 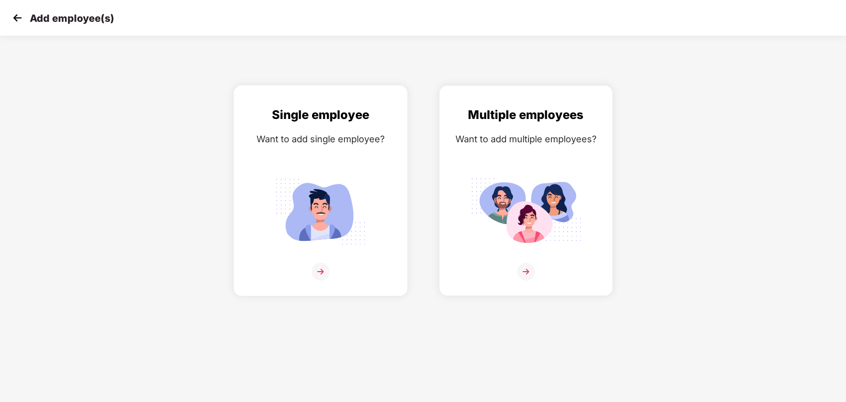 I want to click on img: svg+xml;base64,PHN2ZyB4bWxucz0iaHR0cDovL3d3dy53My5vcmcvMjAwMC9zdmciIGlkPSJTaW5nbGVfZW1wbG95ZWUiIH..., so click(x=320, y=212).